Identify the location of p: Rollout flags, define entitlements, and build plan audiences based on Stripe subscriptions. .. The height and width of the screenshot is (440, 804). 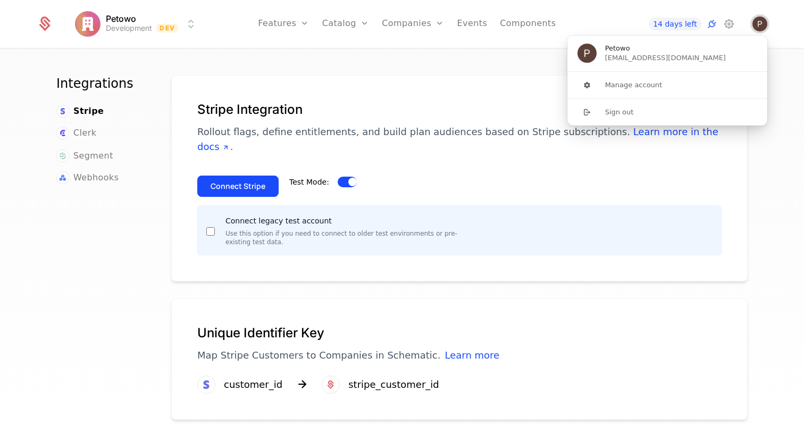
(459, 139).